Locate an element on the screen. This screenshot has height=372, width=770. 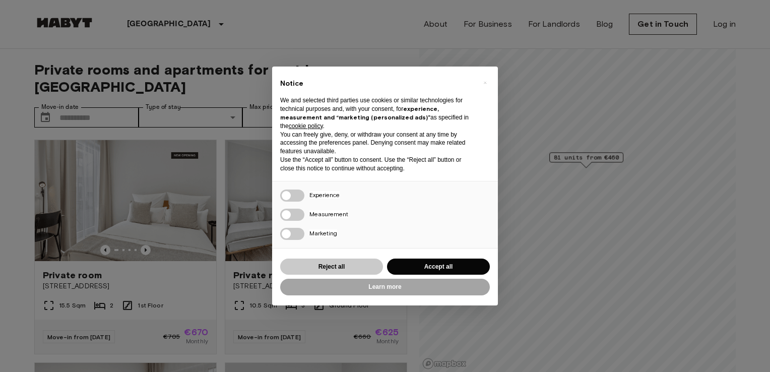
a: cookie policy is located at coordinates (306, 126).